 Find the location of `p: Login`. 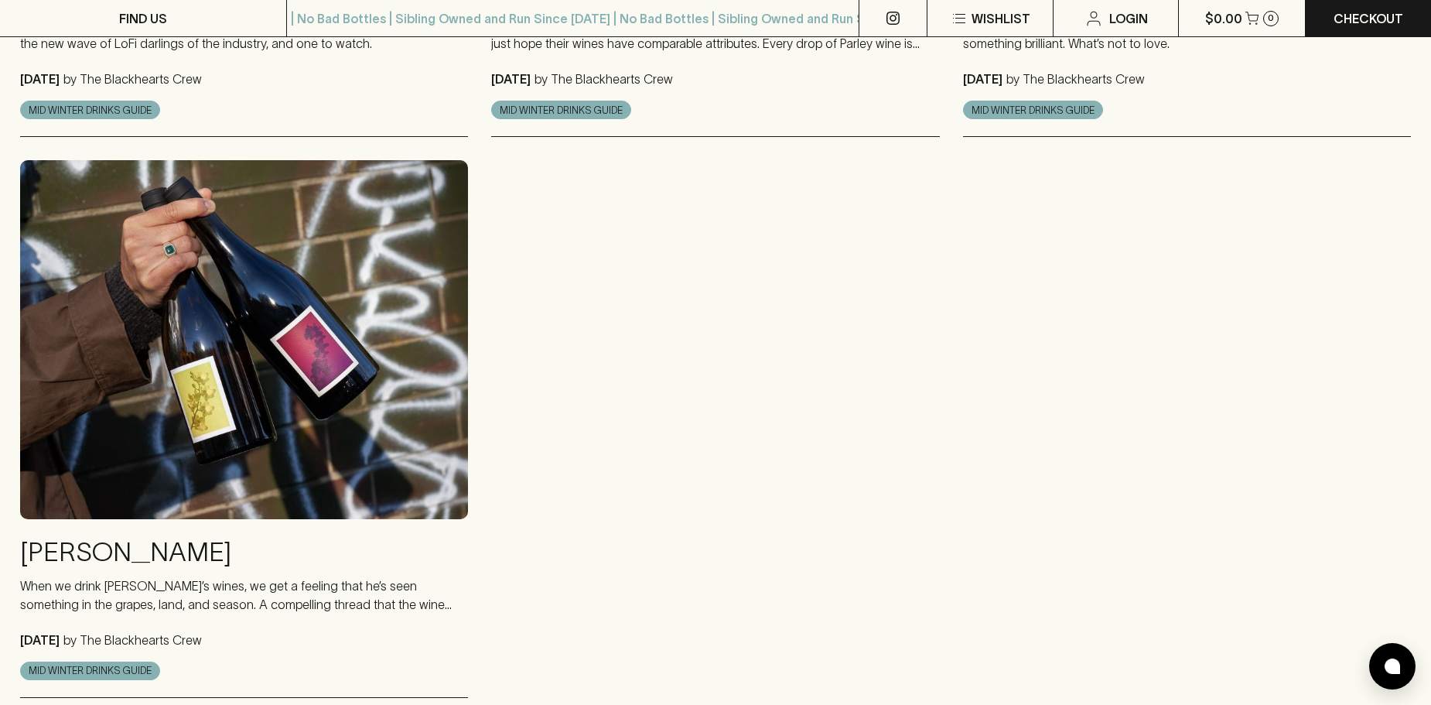

p: Login is located at coordinates (1129, 19).